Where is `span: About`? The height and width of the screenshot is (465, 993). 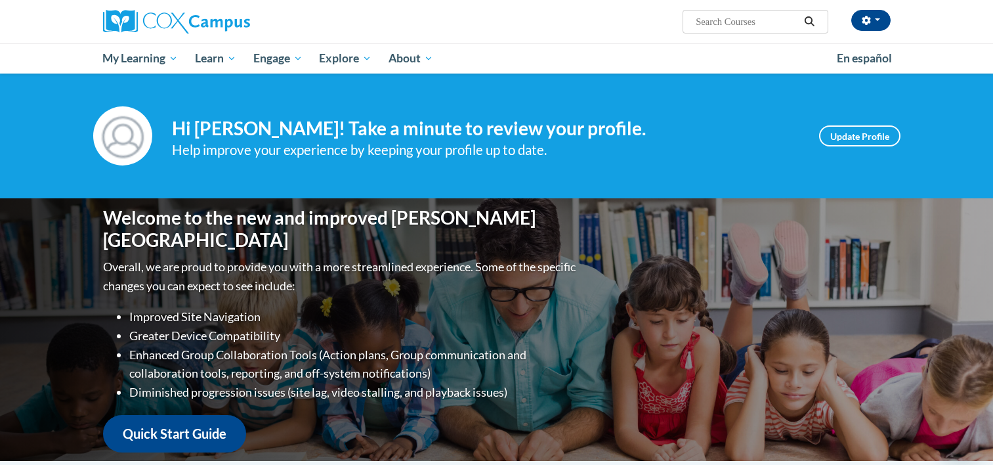
span: About is located at coordinates (411, 58).